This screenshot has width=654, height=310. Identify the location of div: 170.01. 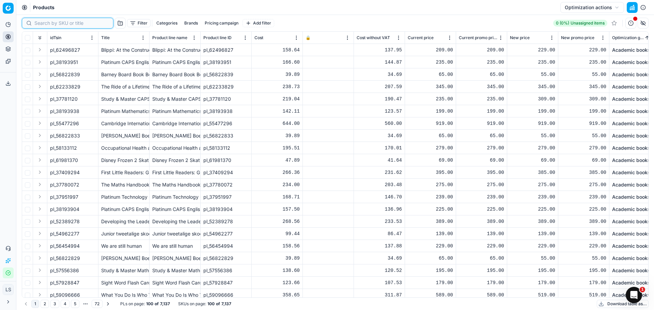
(379, 148).